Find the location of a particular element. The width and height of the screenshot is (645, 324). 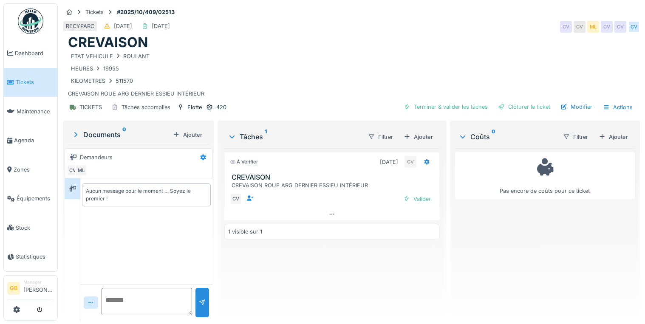

a: Équipements is located at coordinates (31, 199).